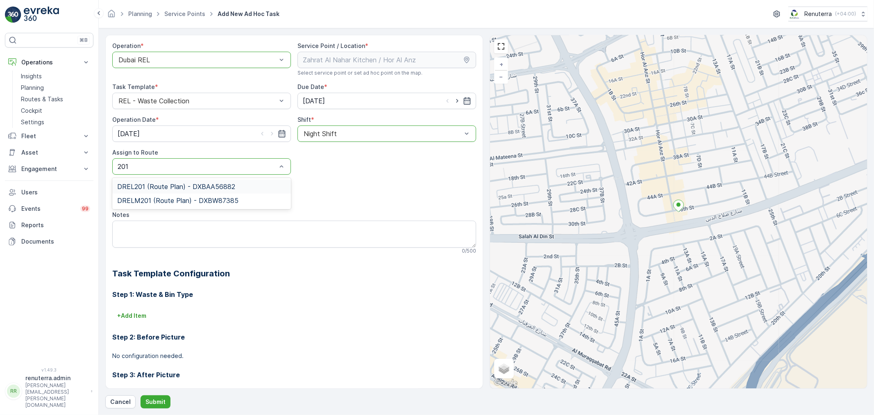 Image resolution: width=874 pixels, height=415 pixels. What do you see at coordinates (501, 77) in the screenshot?
I see `a: Zoom Out` at bounding box center [501, 77].